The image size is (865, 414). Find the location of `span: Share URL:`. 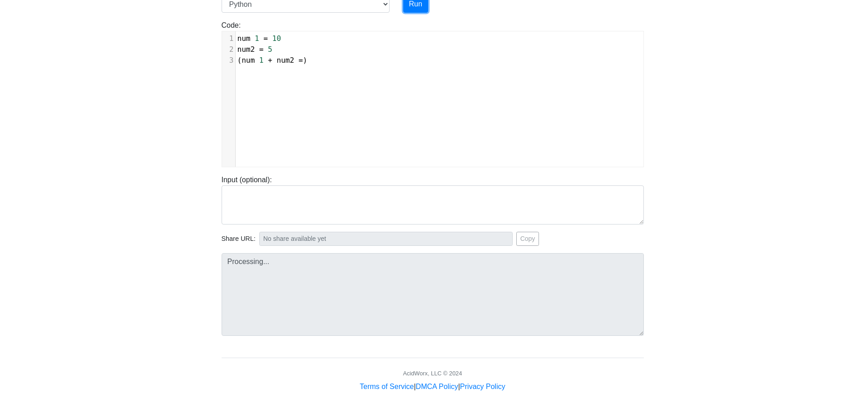

span: Share URL: is located at coordinates (239, 239).